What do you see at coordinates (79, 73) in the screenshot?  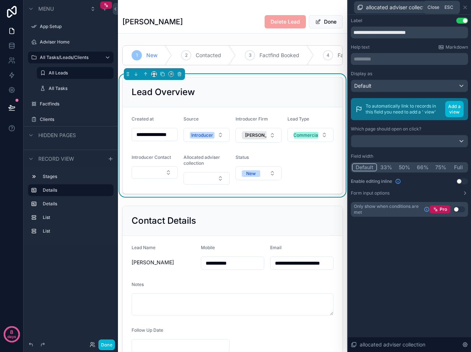 I see `label: All Leads` at bounding box center [79, 73].